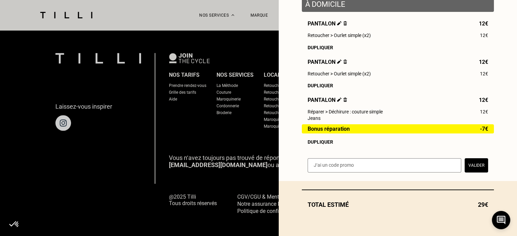 This screenshot has height=236, width=517. What do you see at coordinates (484, 129) in the screenshot?
I see `span: -7€` at bounding box center [484, 129].